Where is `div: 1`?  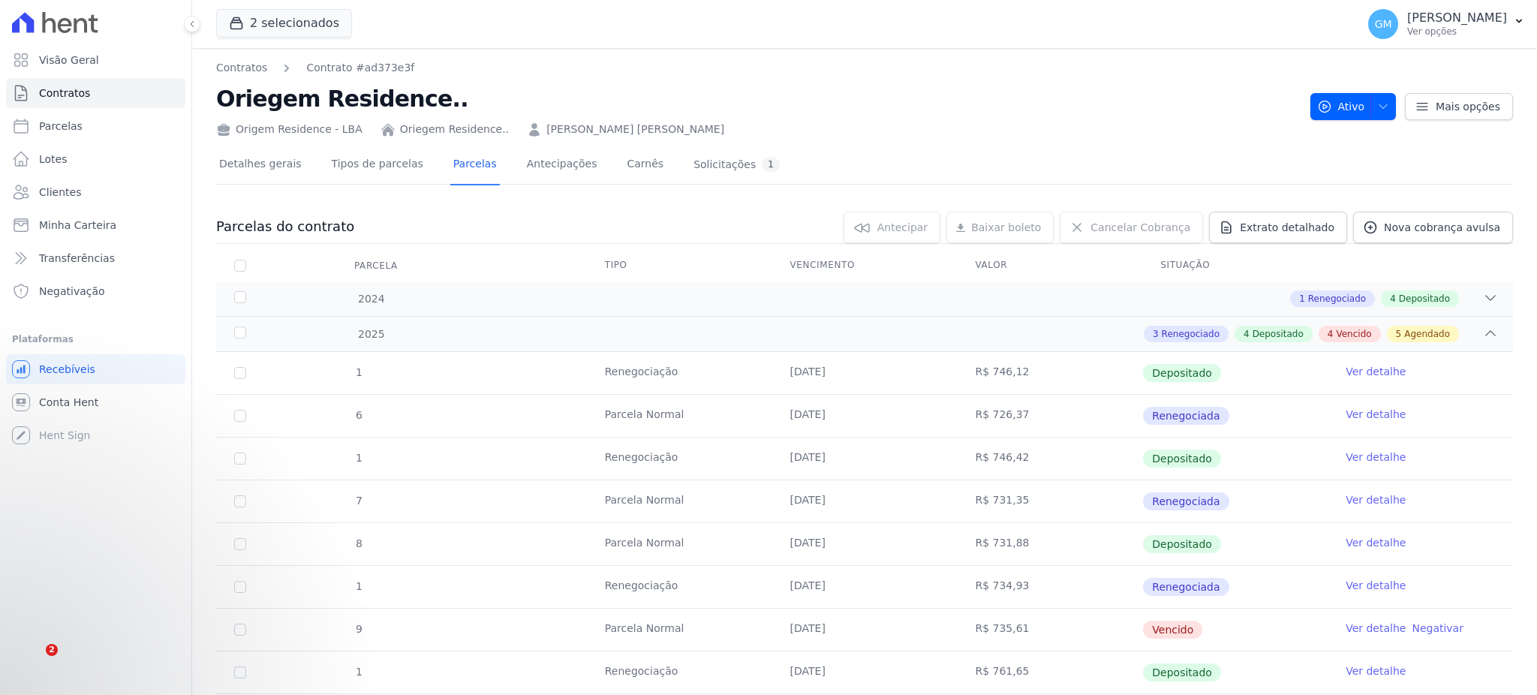 div: 1 is located at coordinates (771, 164).